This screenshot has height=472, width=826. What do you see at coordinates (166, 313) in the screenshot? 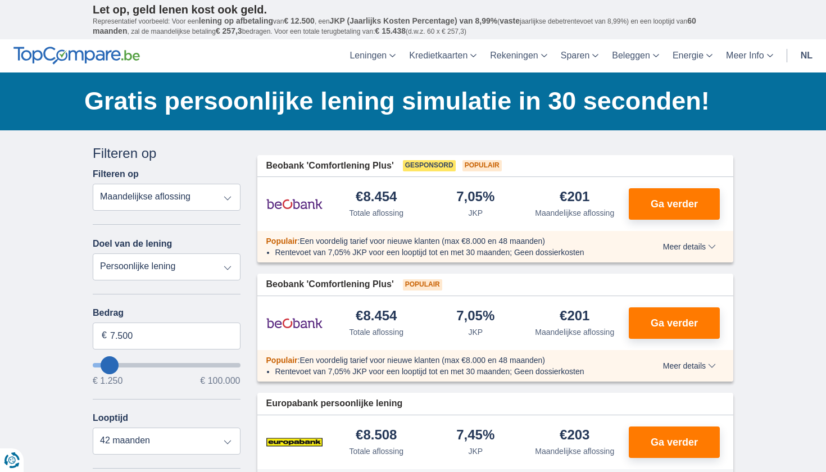
I see `label: Bedrag` at bounding box center [166, 313].